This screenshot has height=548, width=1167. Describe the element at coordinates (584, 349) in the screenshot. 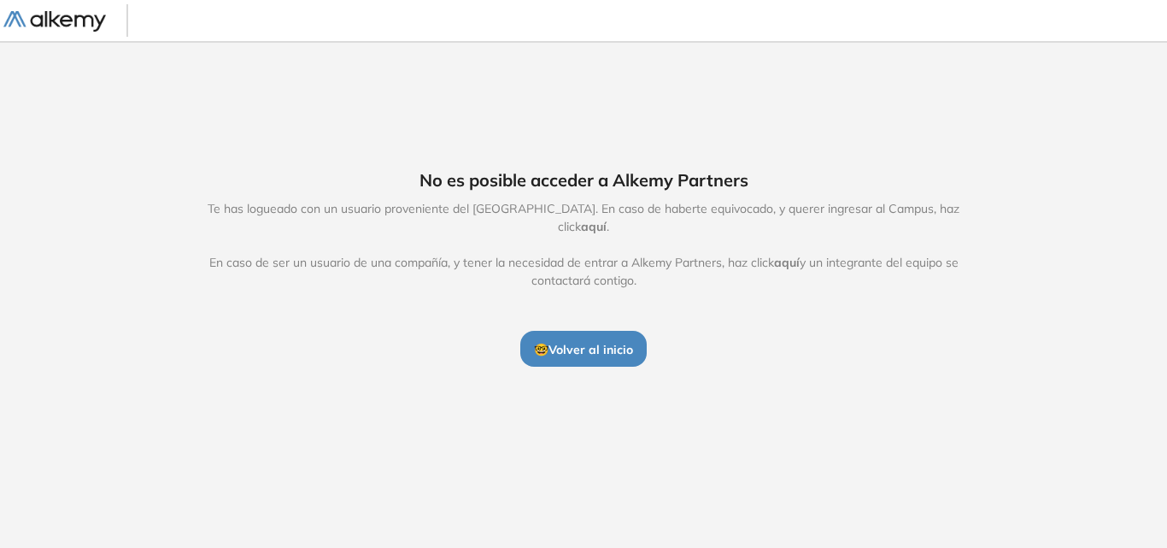

I see `button: 🤓Volver al inicio` at that location.